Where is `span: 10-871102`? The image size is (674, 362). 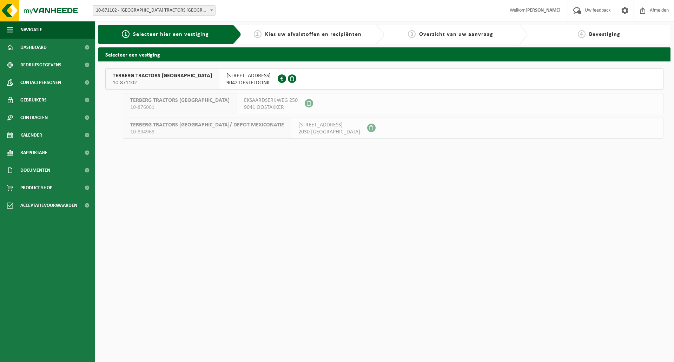
span: 10-871102 is located at coordinates (162, 83).